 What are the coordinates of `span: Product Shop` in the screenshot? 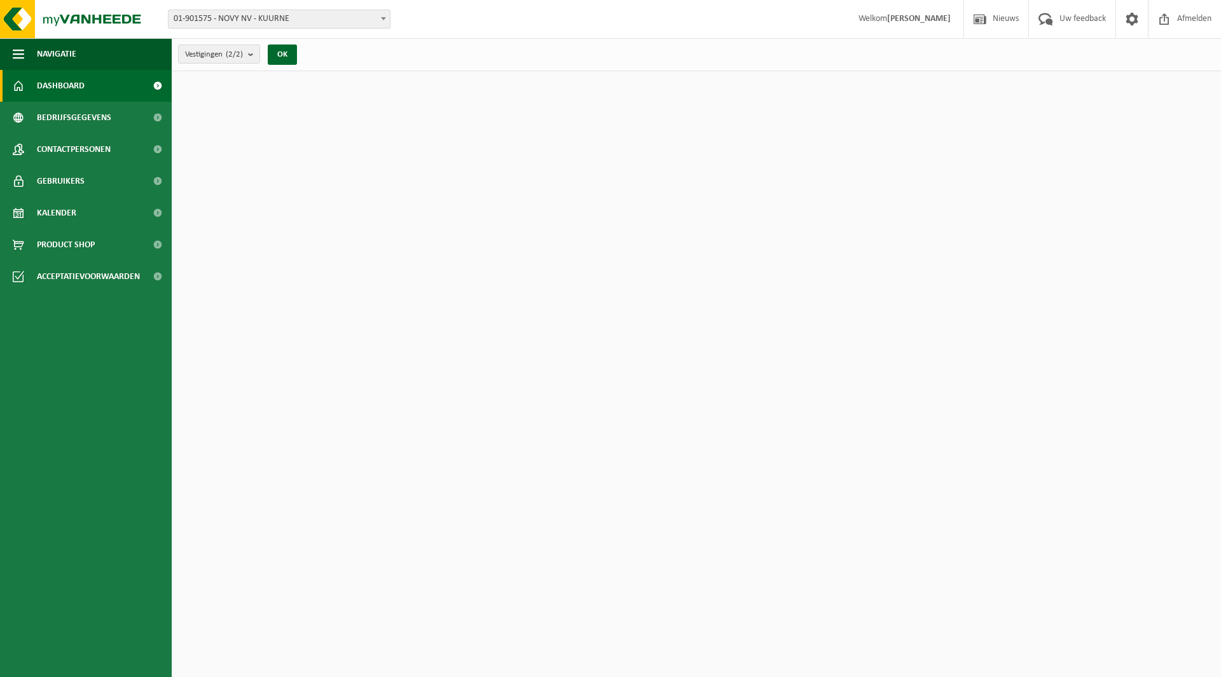 It's located at (65, 245).